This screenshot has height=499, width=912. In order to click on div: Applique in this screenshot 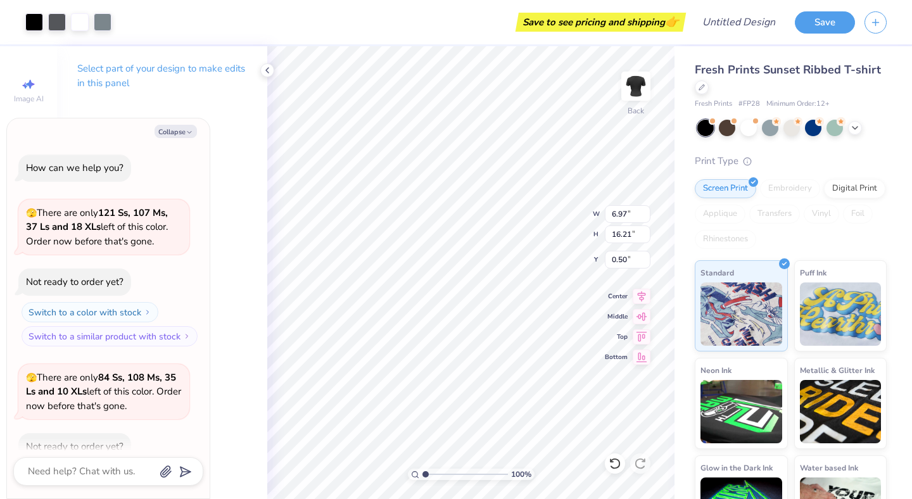, I will do `click(720, 214)`.